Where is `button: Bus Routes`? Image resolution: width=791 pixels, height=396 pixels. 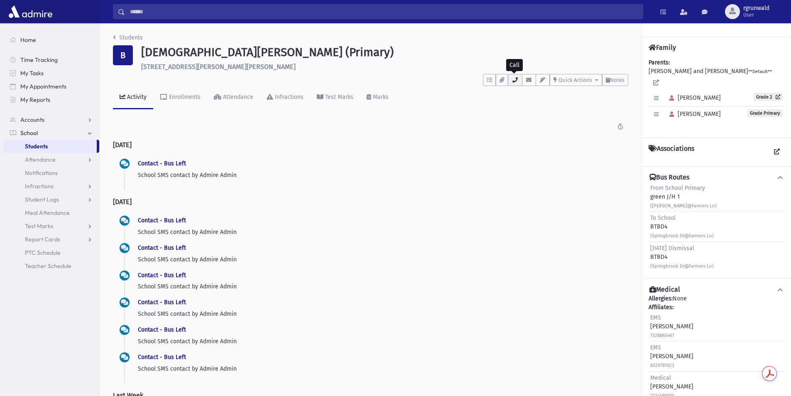 button: Bus Routes is located at coordinates (716, 177).